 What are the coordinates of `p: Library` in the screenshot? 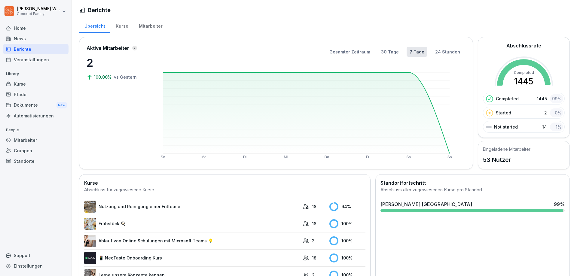 It's located at (36, 74).